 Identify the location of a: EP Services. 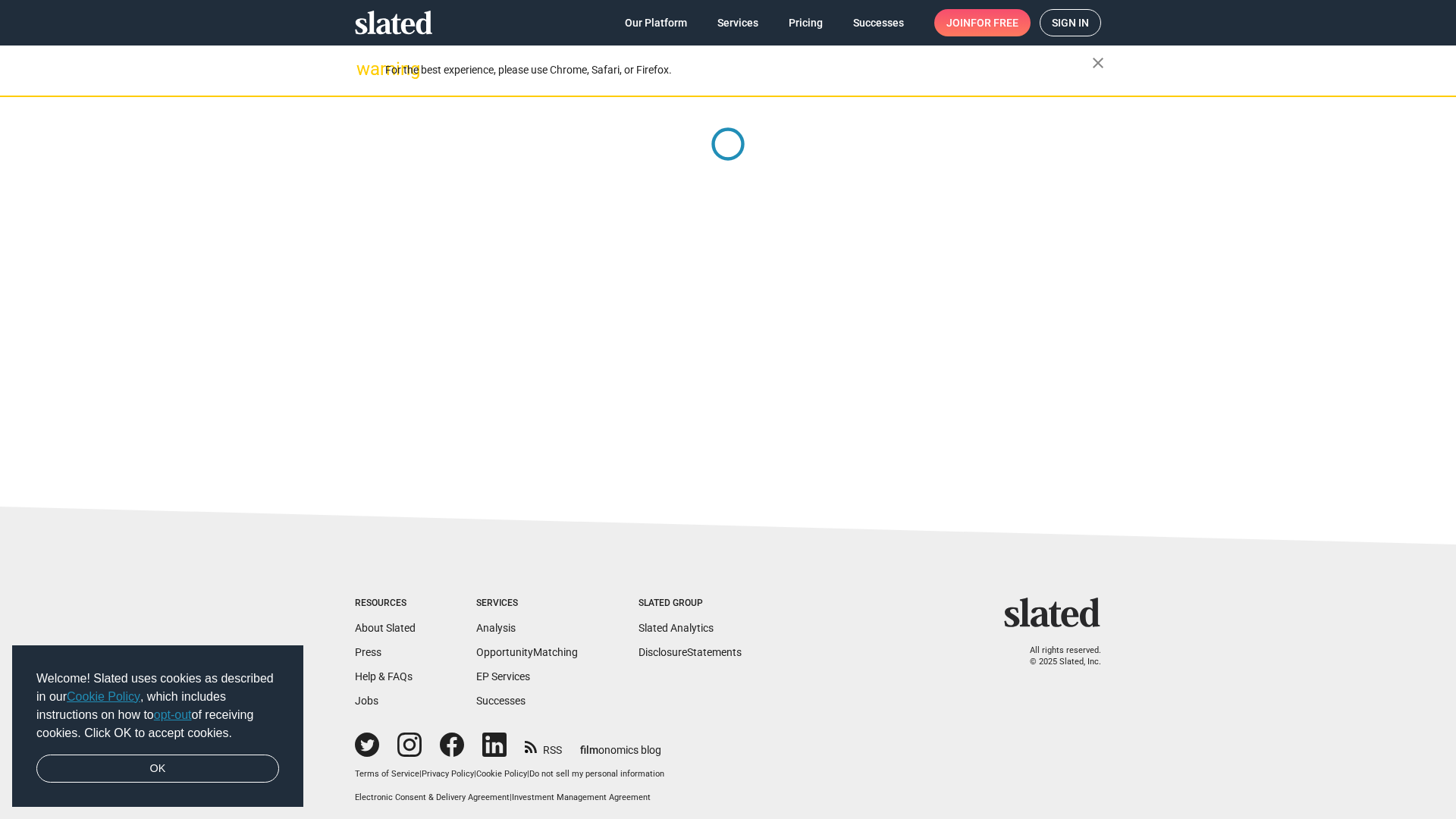
(503, 676).